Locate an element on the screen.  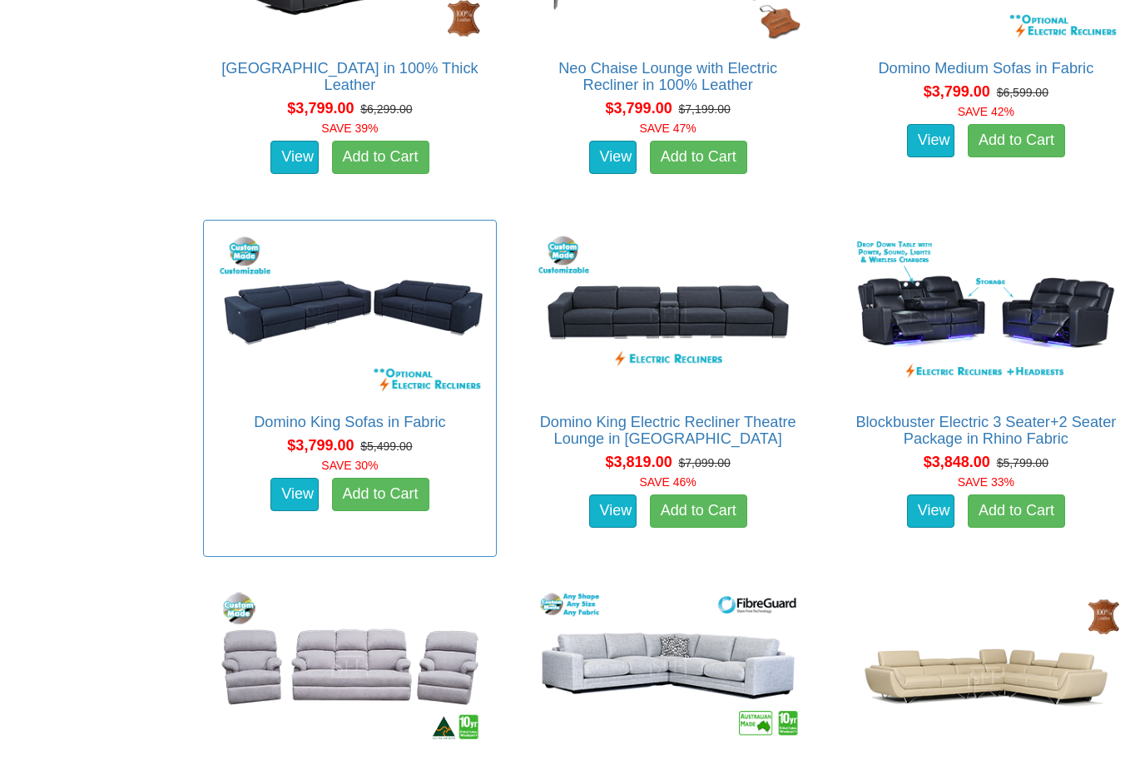
del: $6,299.00 is located at coordinates (386, 110).